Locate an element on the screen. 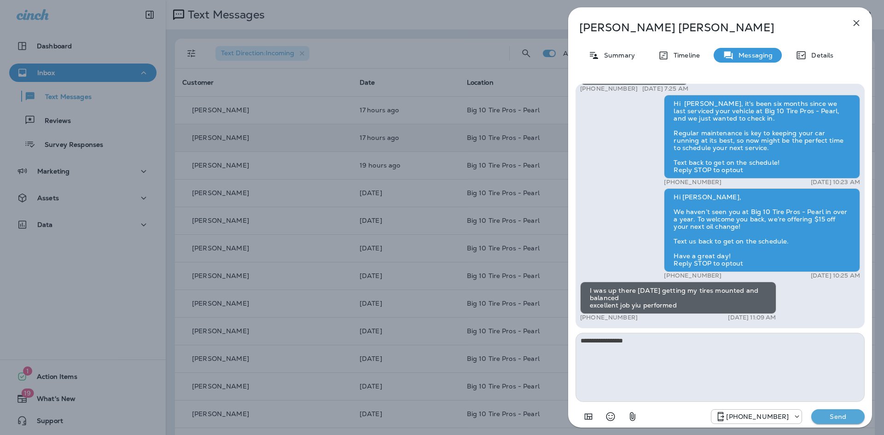  button: Add in a premade template is located at coordinates (589, 417).